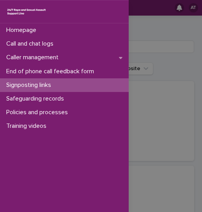 This screenshot has height=212, width=202. Describe the element at coordinates (34, 57) in the screenshot. I see `p: Caller management` at that location.